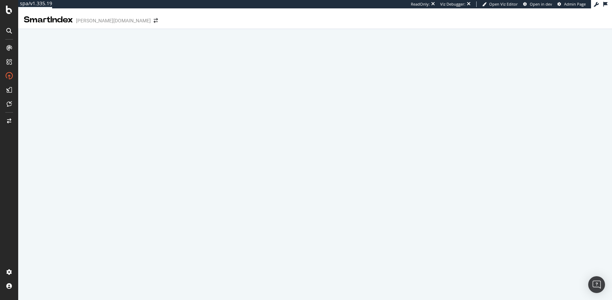 Image resolution: width=612 pixels, height=300 pixels. I want to click on div: ReadOnly:, so click(420, 4).